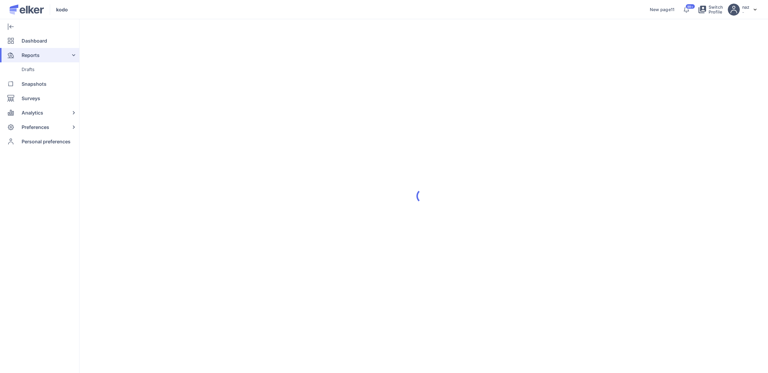  I want to click on span: Snapshots, so click(34, 84).